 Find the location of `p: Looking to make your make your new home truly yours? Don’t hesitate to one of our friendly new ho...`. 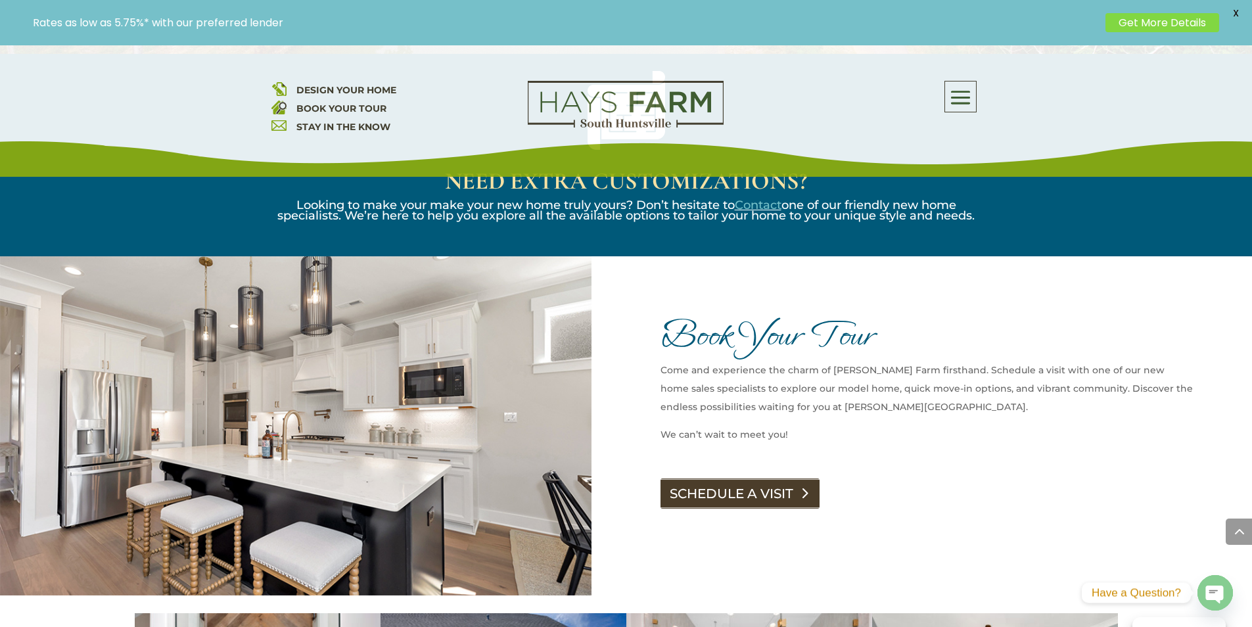

p: Looking to make your make your new home truly yours? Don’t hesitate to one of our friendly new ho... is located at coordinates (626, 210).